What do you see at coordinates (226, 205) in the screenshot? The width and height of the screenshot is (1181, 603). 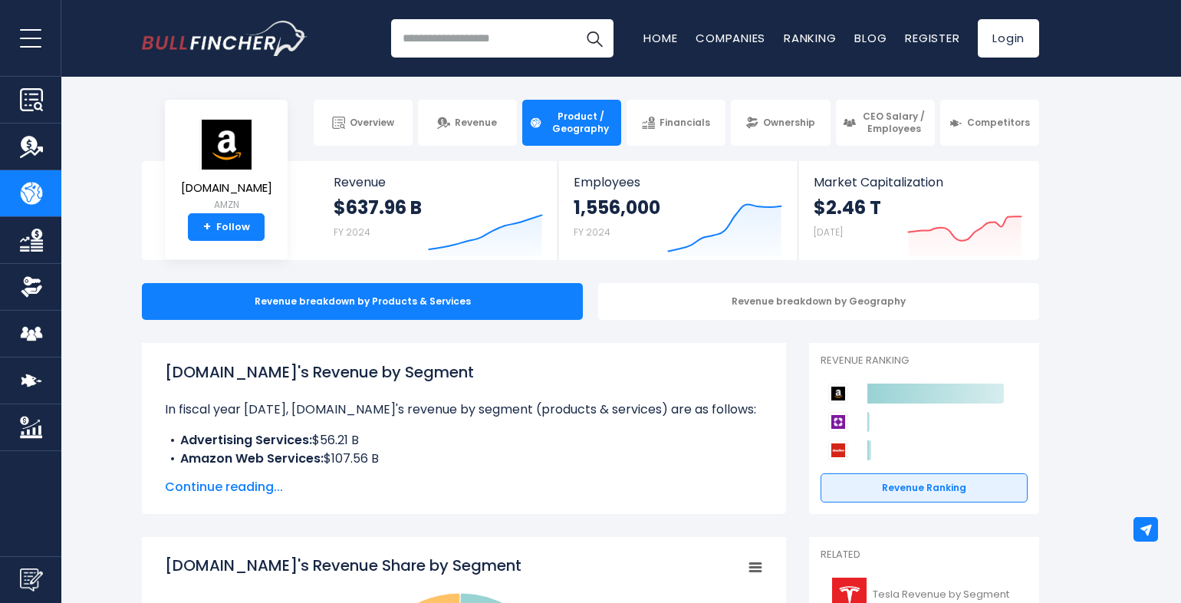 I see `small: AMZN` at bounding box center [226, 205].